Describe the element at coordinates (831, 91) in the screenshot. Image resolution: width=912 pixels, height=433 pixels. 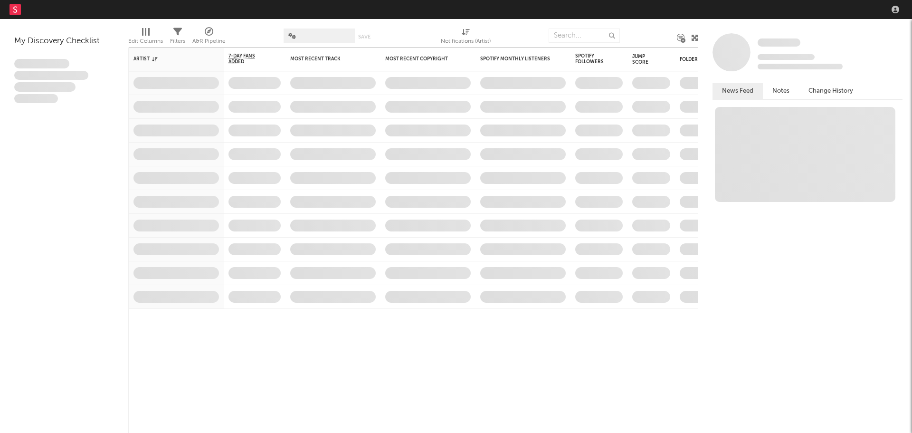
I see `button: Change History` at that location.